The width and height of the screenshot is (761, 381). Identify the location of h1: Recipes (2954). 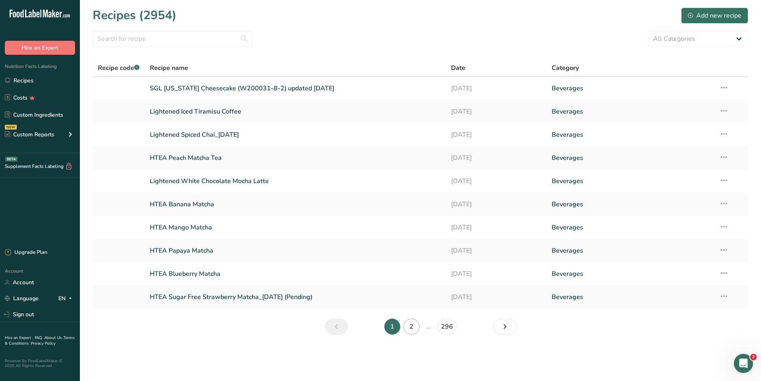
(135, 15).